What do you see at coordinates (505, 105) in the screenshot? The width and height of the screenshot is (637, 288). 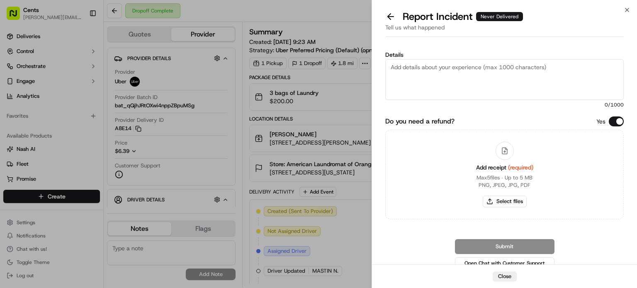 I see `span: 0 /1000` at bounding box center [505, 105].